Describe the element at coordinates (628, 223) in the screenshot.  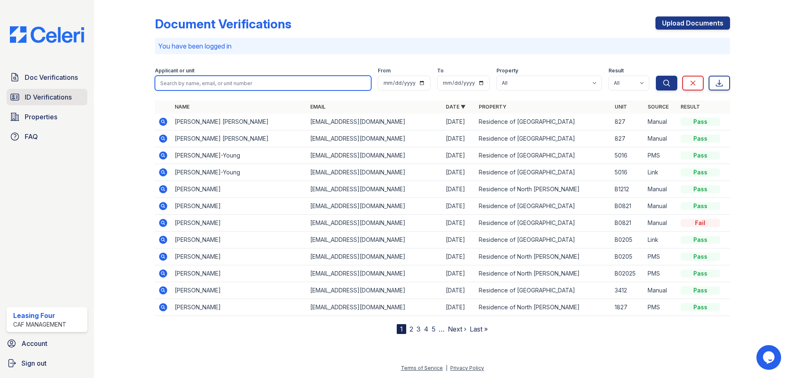
I see `td: B0821` at that location.